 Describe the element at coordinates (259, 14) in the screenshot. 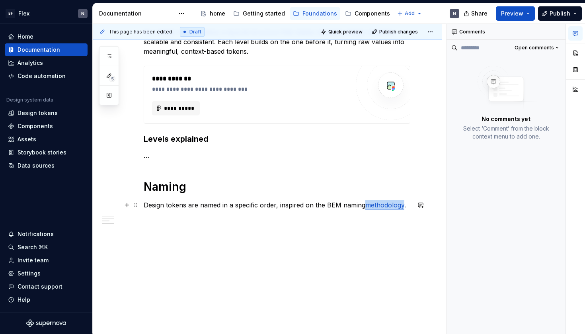

I see `a: Getting started` at that location.